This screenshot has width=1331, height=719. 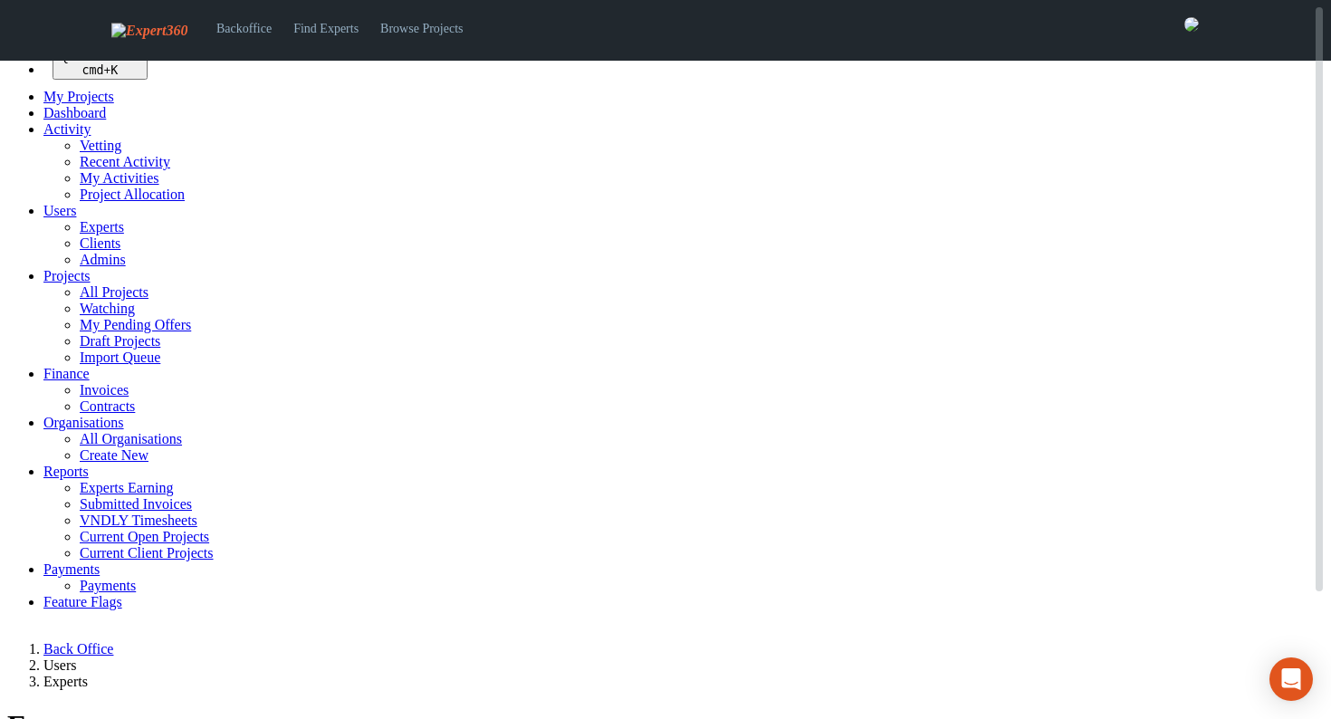 I want to click on a: My Projects, so click(x=79, y=96).